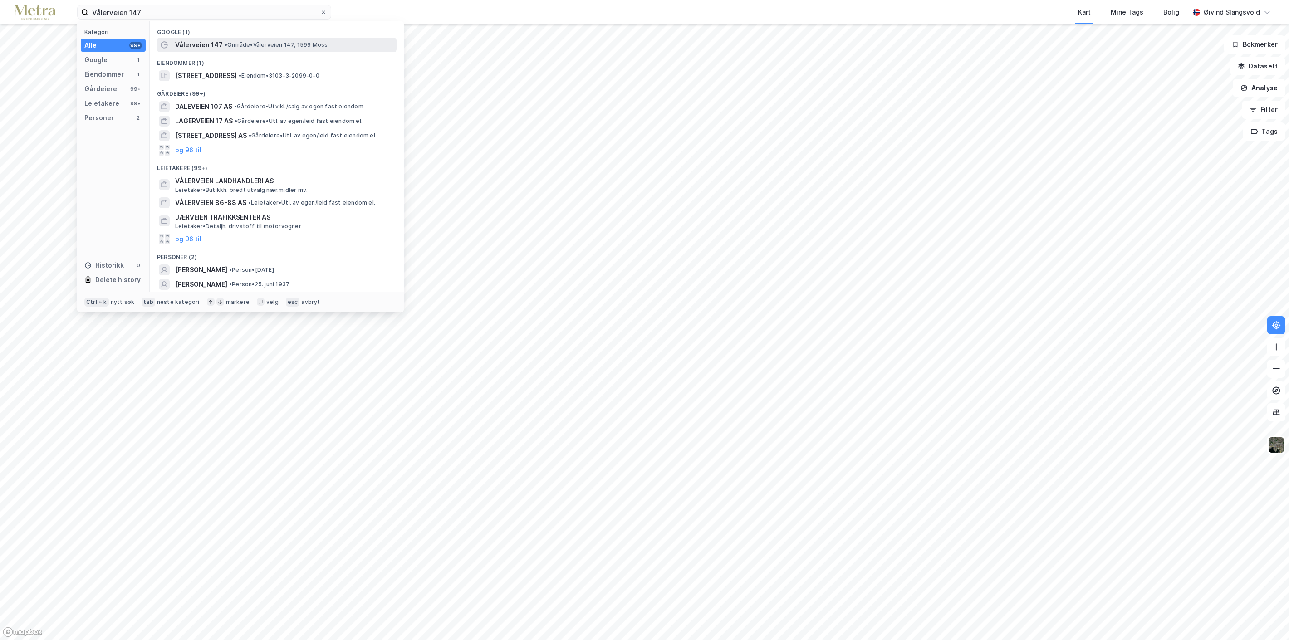 The height and width of the screenshot is (640, 1289). Describe the element at coordinates (211, 203) in the screenshot. I see `span: VÅLERVEIEN 86-88 AS` at that location.